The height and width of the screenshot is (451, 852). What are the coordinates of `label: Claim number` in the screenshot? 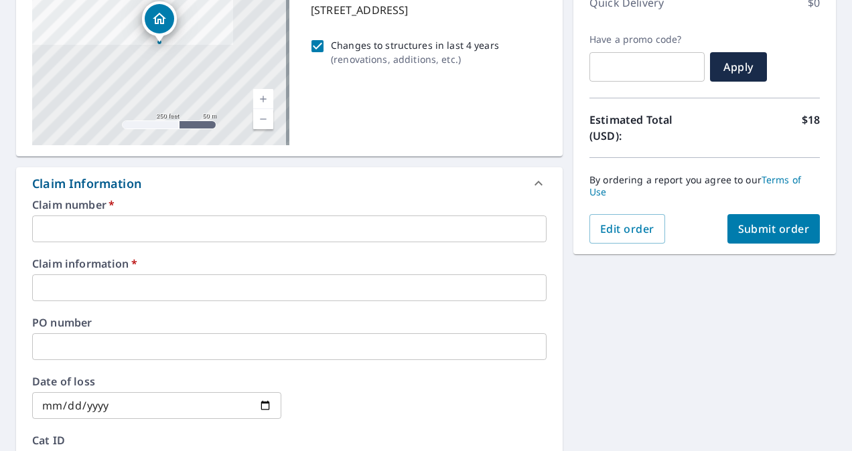 It's located at (289, 205).